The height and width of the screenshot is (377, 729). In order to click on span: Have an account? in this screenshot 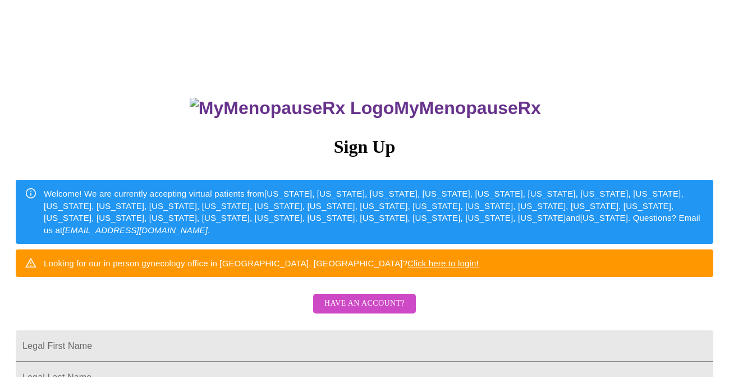, I will do `click(364, 303)`.